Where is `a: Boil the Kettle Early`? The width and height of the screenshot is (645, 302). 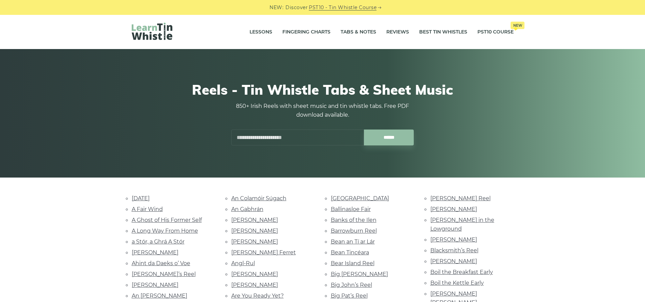
a: Boil the Kettle Early is located at coordinates (457, 283).